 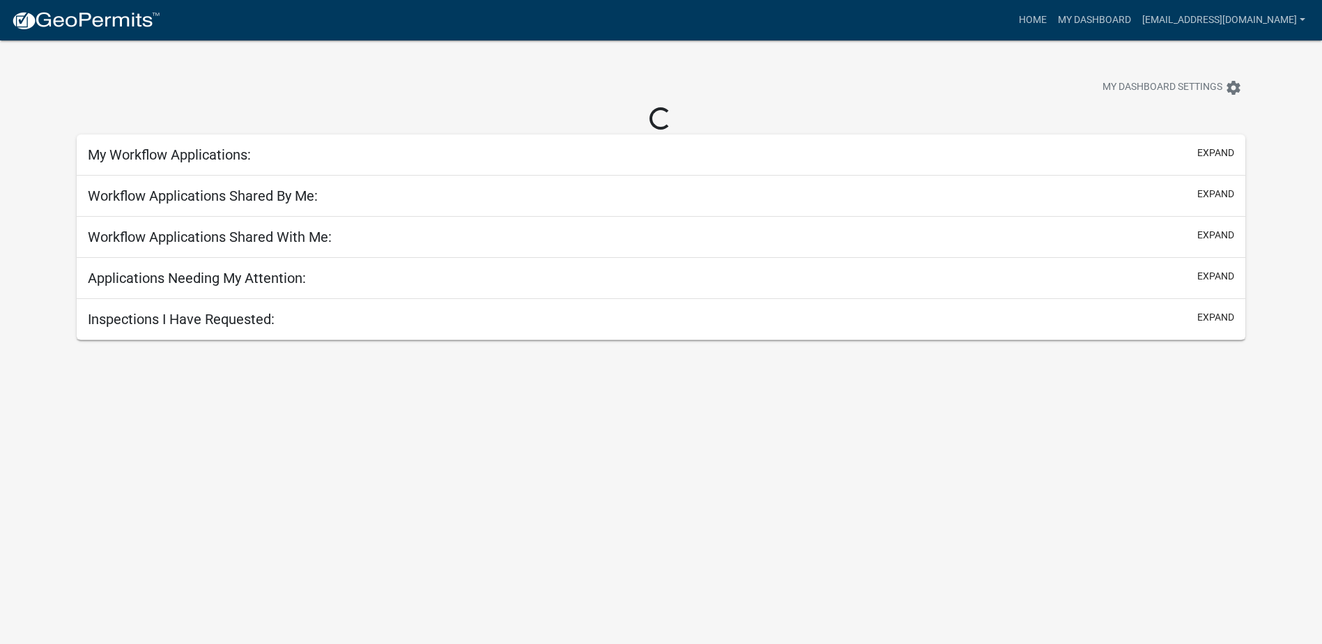 I want to click on h5: Workflow Applications Shared With Me:, so click(x=210, y=237).